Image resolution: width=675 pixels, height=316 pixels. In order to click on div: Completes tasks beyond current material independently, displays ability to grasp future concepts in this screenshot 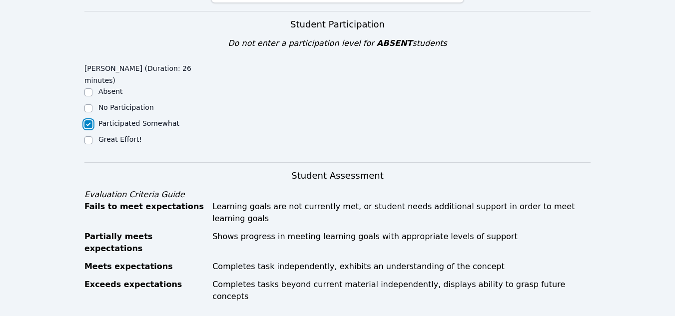, I will do `click(401, 291)`.